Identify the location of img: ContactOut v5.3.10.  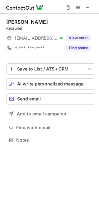
(25, 7).